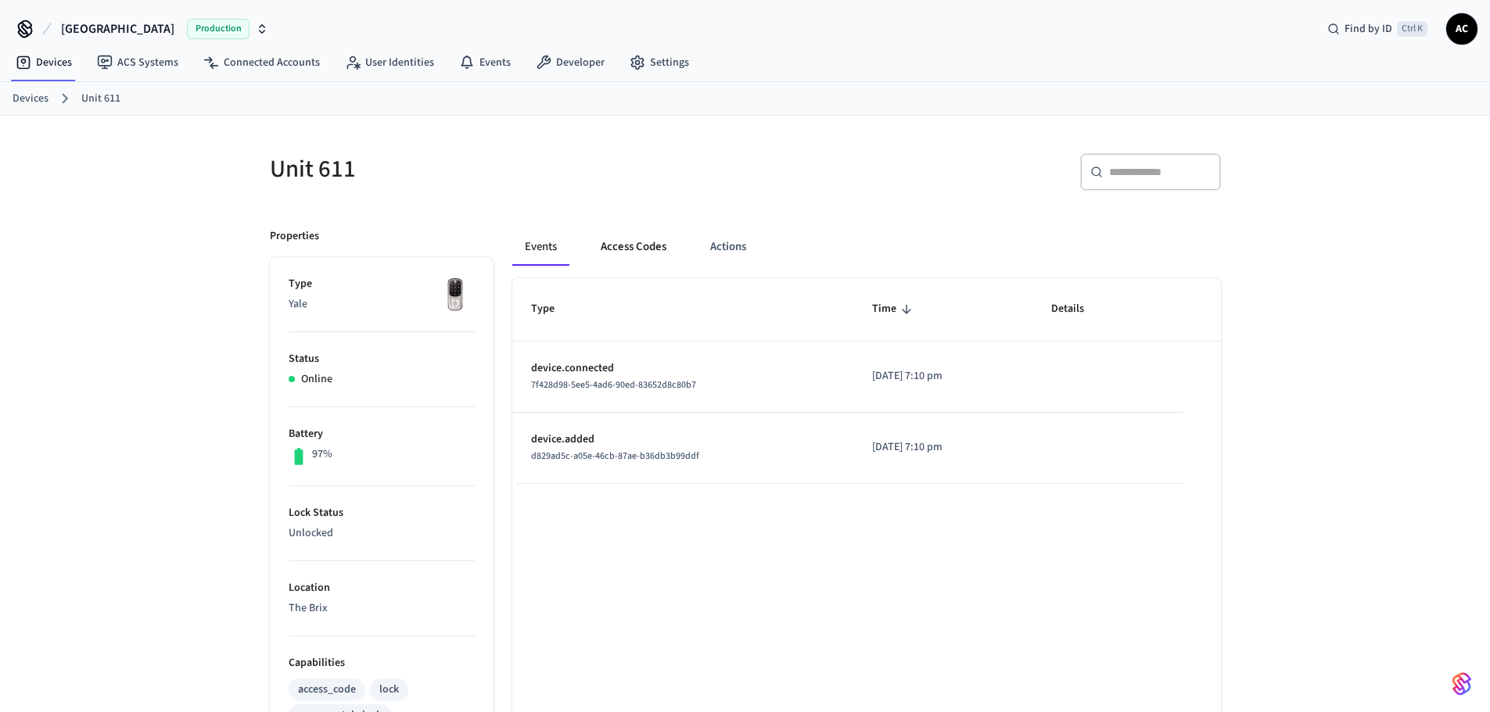 The image size is (1490, 712). What do you see at coordinates (570, 63) in the screenshot?
I see `a: Developer` at bounding box center [570, 63].